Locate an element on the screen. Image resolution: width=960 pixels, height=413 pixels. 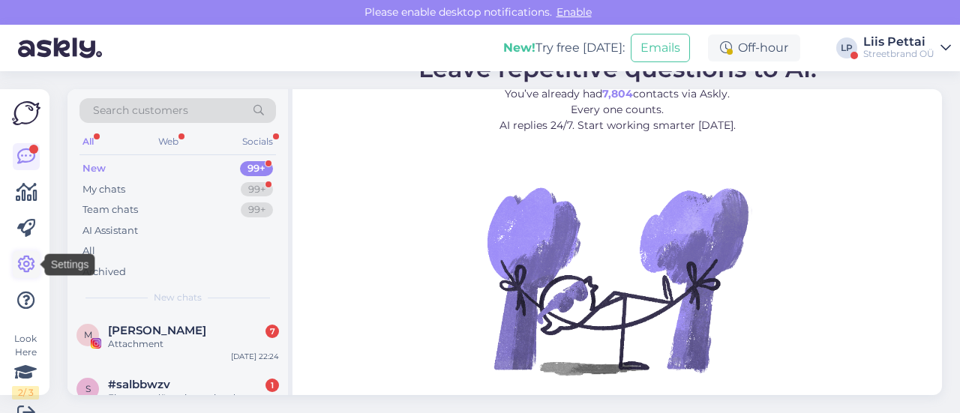
div: Team chats is located at coordinates (110, 210).